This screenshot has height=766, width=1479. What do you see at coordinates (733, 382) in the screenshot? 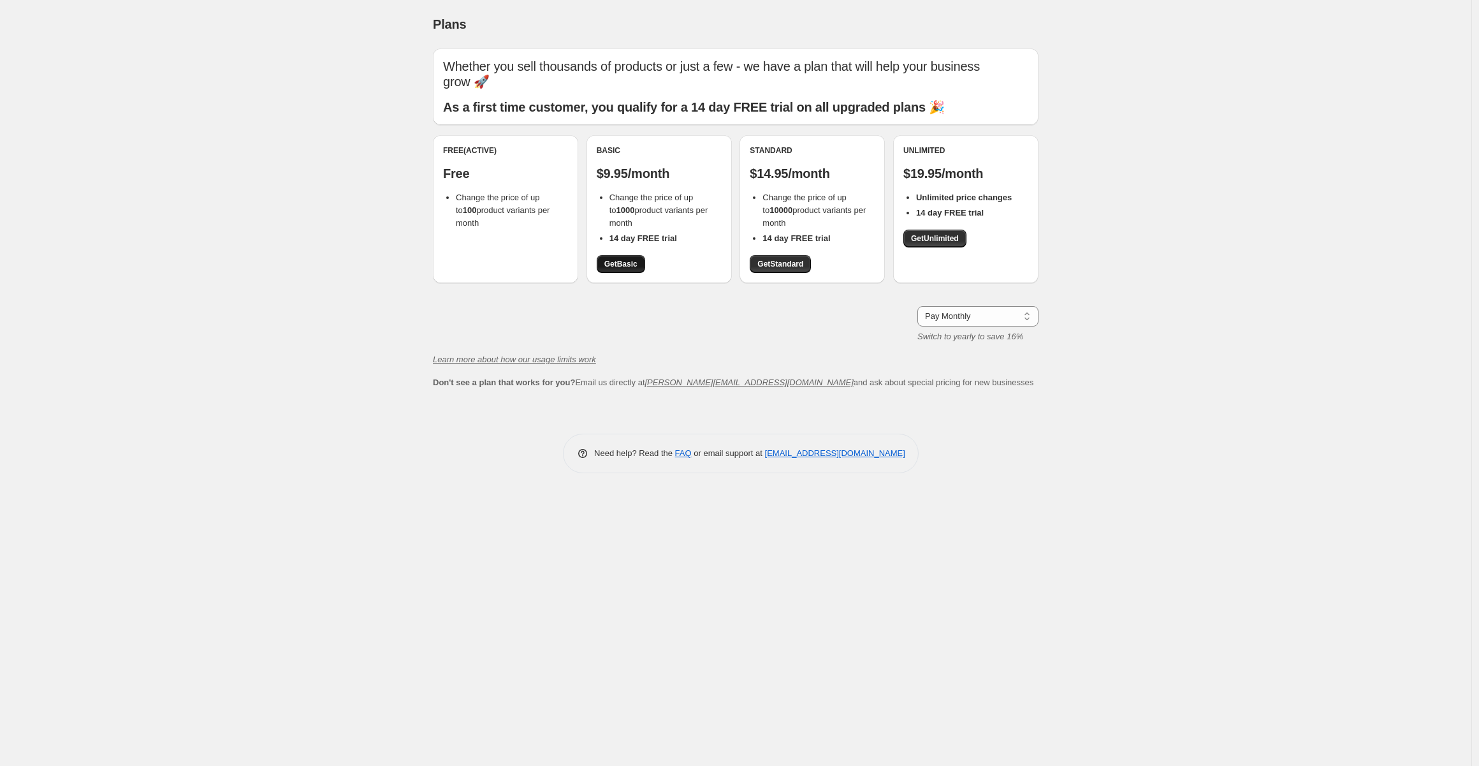
I see `span: Email us directly at and ask about special pricing for new businesses` at bounding box center [733, 382].